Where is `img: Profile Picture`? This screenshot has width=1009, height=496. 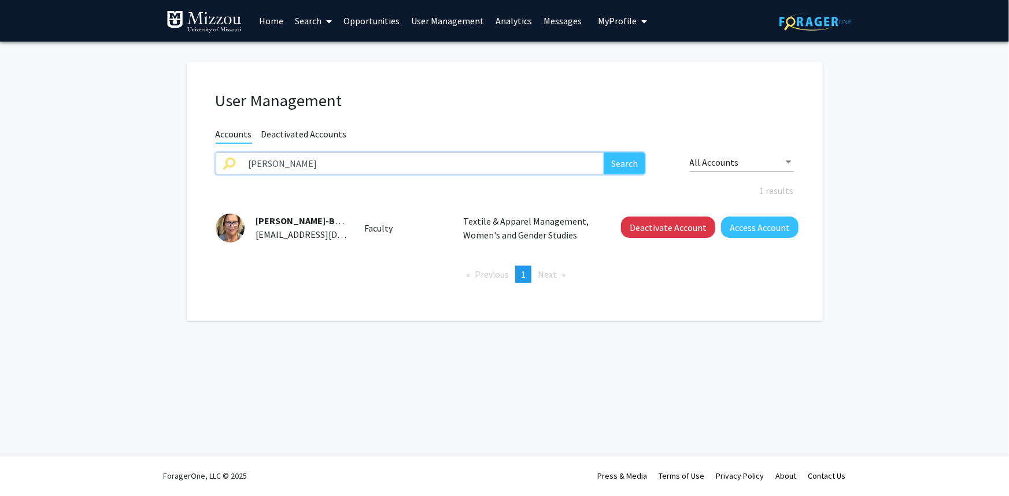 img: Profile Picture is located at coordinates (230, 228).